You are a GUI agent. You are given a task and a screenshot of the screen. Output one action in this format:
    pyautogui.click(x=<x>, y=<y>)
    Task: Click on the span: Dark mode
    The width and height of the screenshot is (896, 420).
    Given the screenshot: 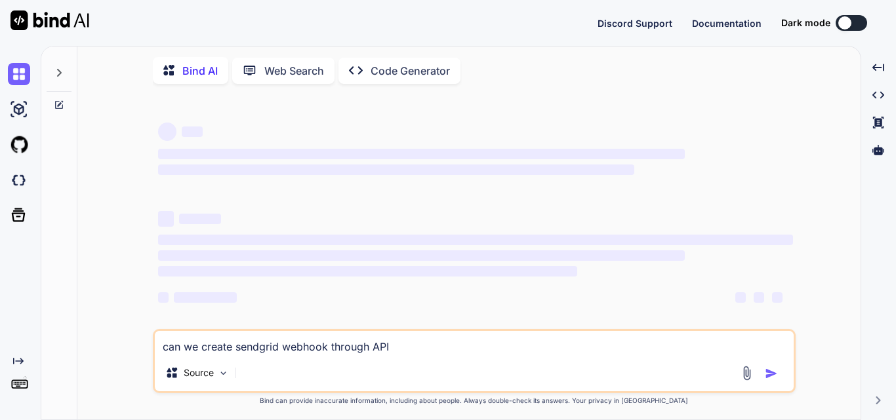 What is the action you would take?
    pyautogui.click(x=805, y=23)
    